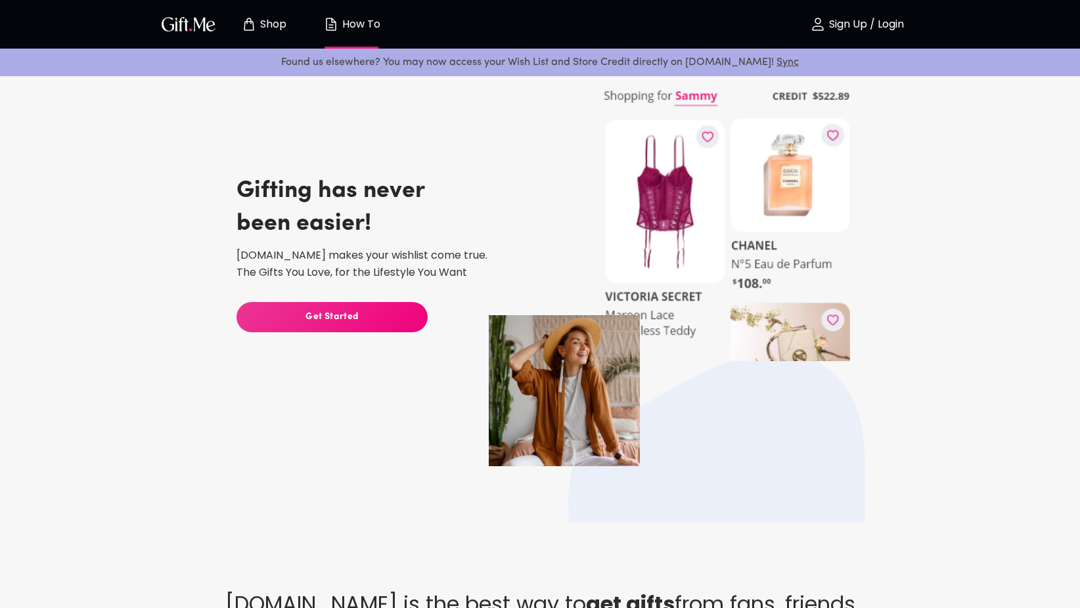  Describe the element at coordinates (188, 24) in the screenshot. I see `img: GiftMe Logo` at that location.